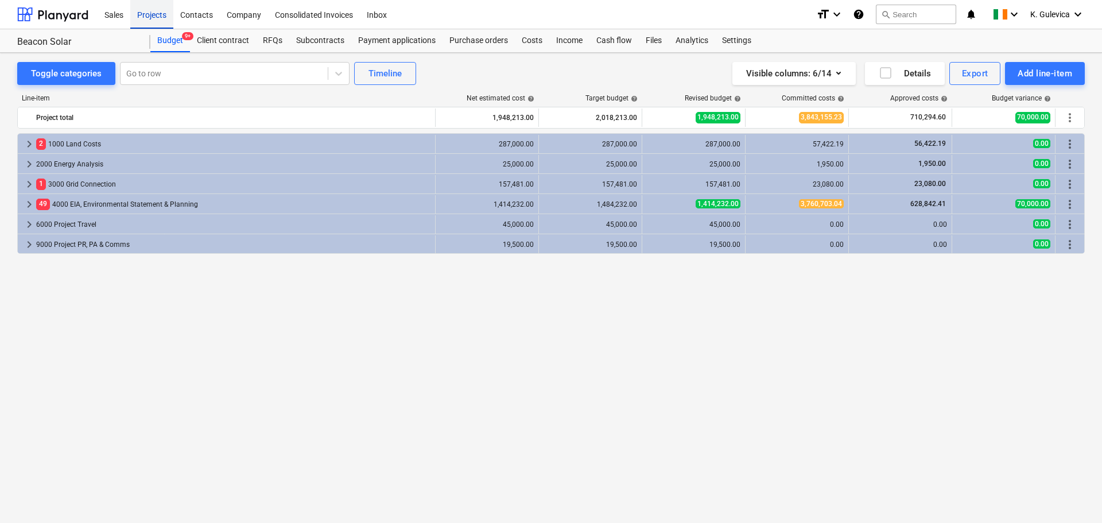 Image resolution: width=1102 pixels, height=523 pixels. I want to click on a: Income, so click(569, 41).